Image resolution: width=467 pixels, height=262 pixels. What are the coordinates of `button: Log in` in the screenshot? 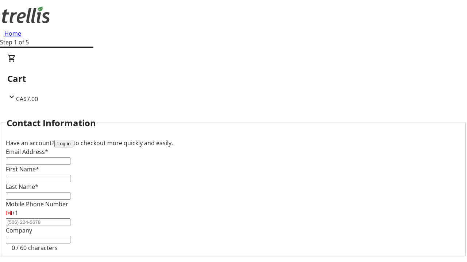 It's located at (64, 144).